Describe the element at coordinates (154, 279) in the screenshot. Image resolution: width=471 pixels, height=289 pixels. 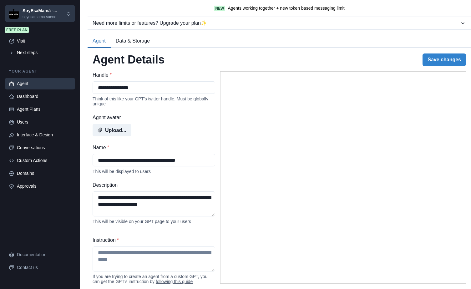
I see `div: If you are trying to create an agent from a custom GPT, you can get the GPT's instruction by` at that location.